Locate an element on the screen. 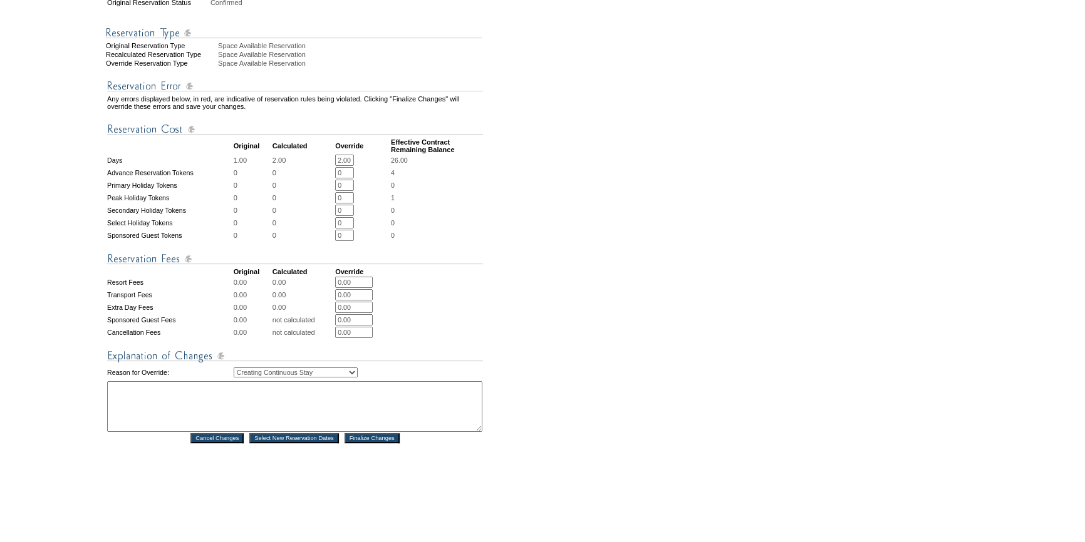 Image resolution: width=1085 pixels, height=542 pixels. div: Original Reservation Type is located at coordinates (161, 46).